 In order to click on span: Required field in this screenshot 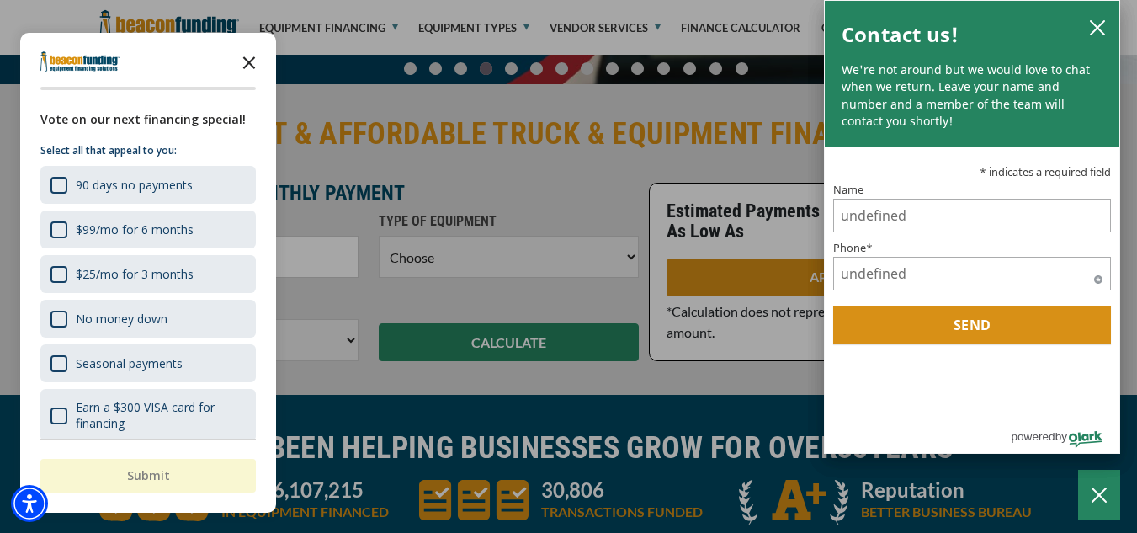, I will do `click(1098, 275)`.